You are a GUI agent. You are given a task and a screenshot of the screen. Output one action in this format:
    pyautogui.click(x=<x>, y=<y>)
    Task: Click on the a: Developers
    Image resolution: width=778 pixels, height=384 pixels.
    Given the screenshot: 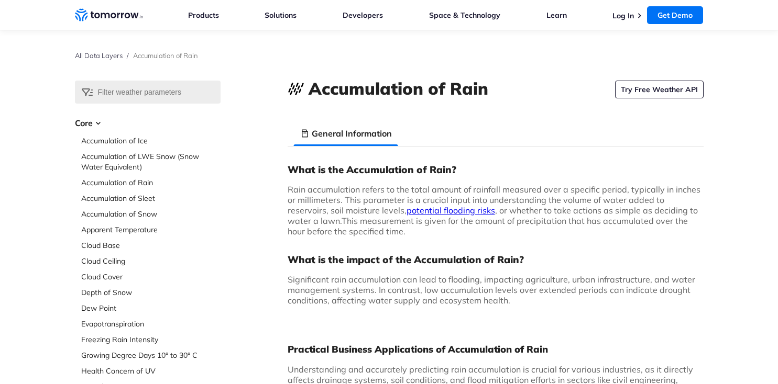 What is the action you would take?
    pyautogui.click(x=362, y=15)
    